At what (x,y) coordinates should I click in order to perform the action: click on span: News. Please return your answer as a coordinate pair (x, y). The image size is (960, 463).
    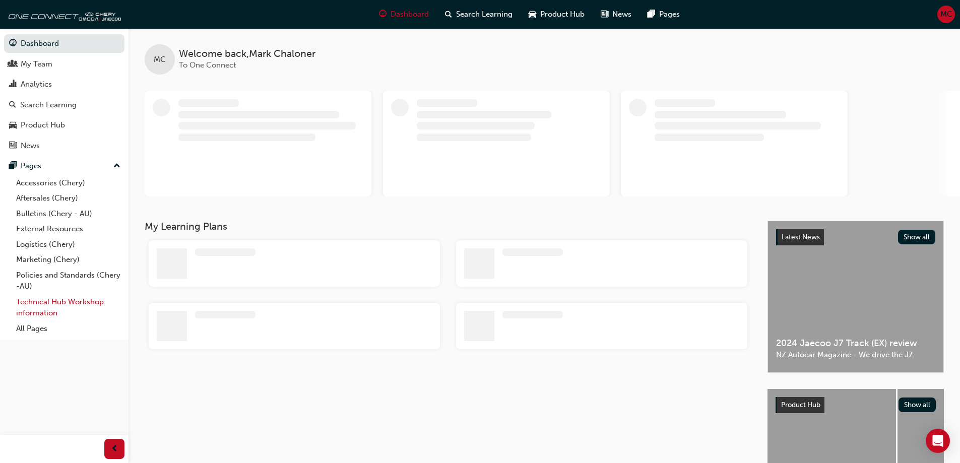
    Looking at the image, I should click on (622, 14).